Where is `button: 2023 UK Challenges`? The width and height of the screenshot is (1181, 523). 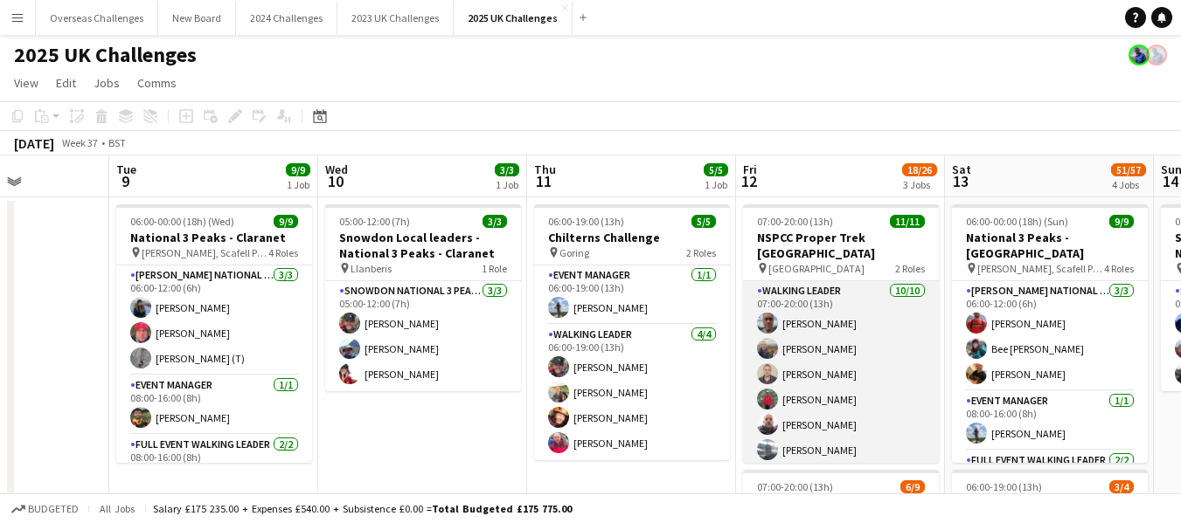 button: 2023 UK Challenges is located at coordinates (395, 17).